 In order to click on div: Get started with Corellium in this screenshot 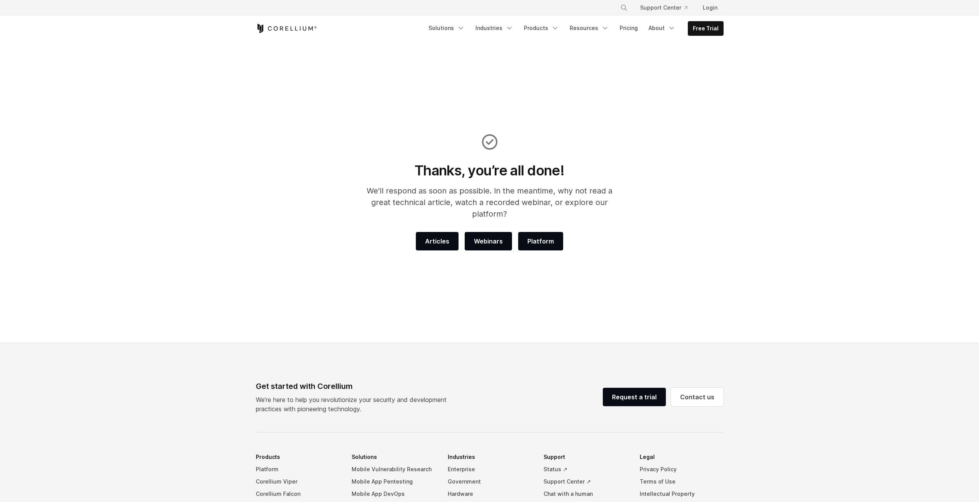, I will do `click(354, 386)`.